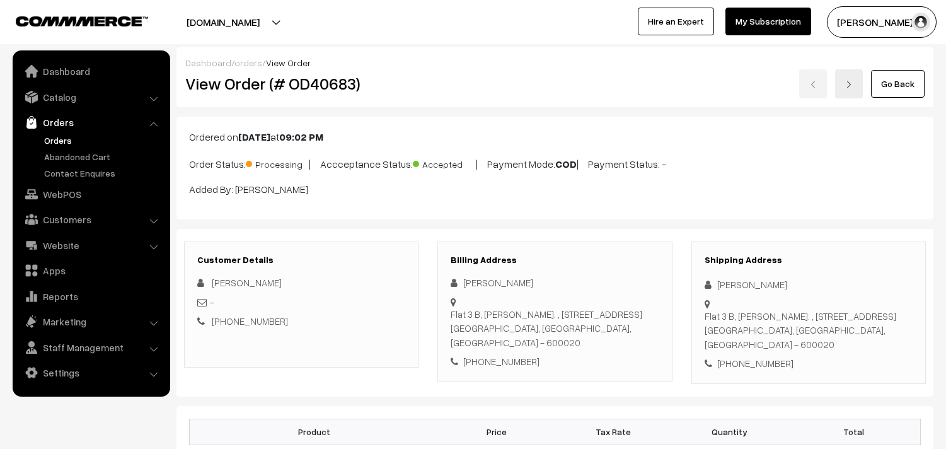 This screenshot has width=946, height=449. I want to click on h3: Billing Address, so click(554, 260).